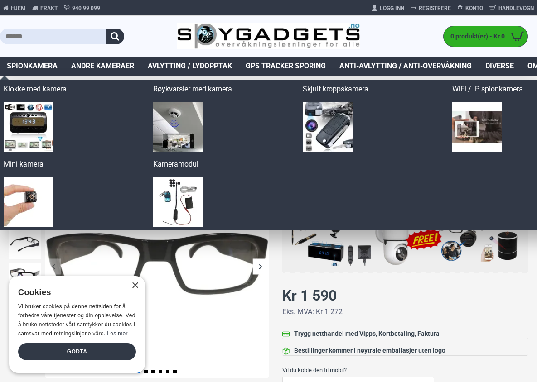 The width and height of the screenshot is (537, 382). I want to click on span: Vi bruker cookies på denne nettsiden for å forbedre våre tjenester og din opplevelse. Ved å bruke..., so click(77, 320).